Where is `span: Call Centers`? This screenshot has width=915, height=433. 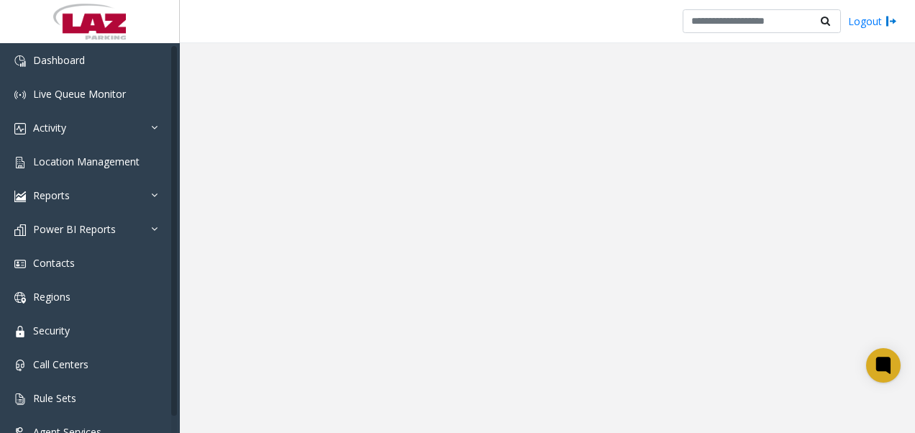 span: Call Centers is located at coordinates (60, 364).